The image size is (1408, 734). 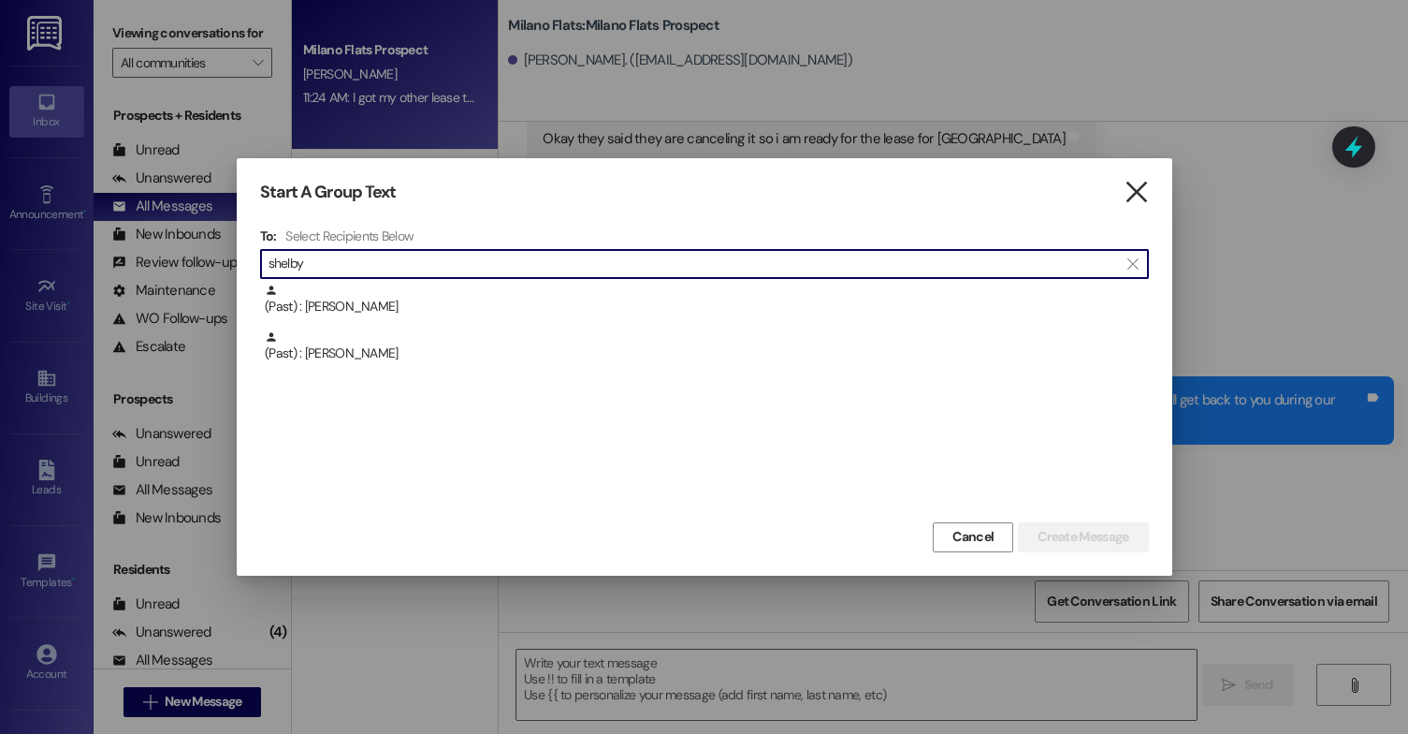 What do you see at coordinates (973, 537) in the screenshot?
I see `button: Cancel` at bounding box center [973, 537].